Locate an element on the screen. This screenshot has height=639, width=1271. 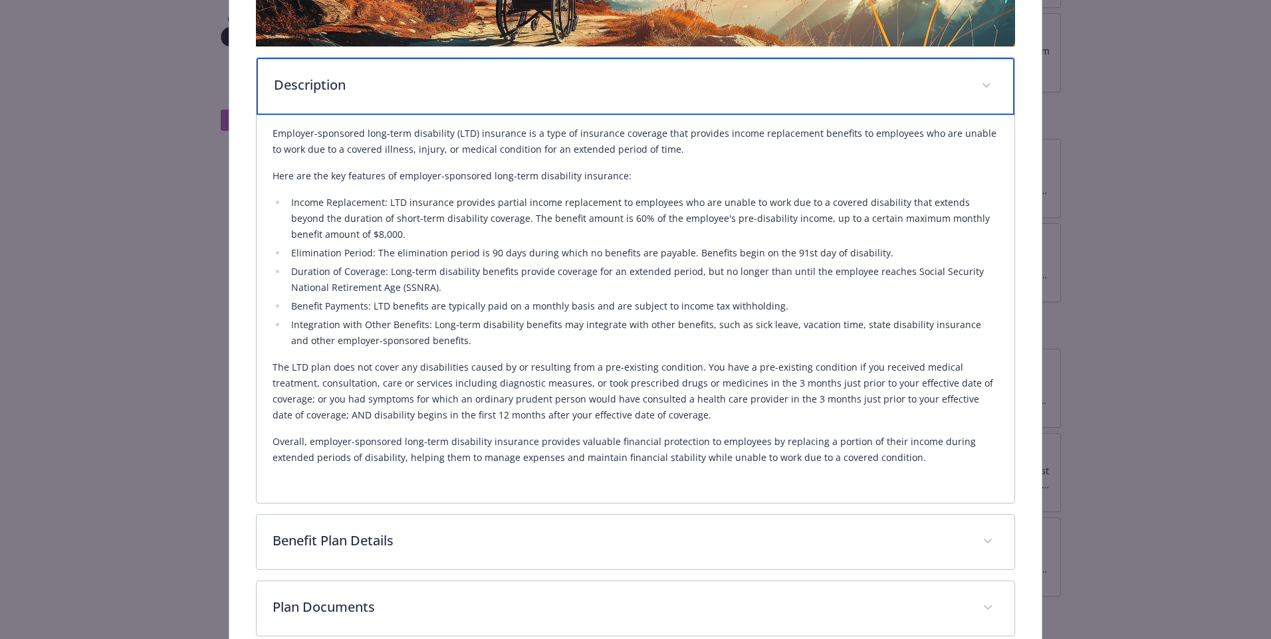
li: Elimination Period: The elimination period is 90 days during which no benefits are payable. Benef... is located at coordinates (643, 253).